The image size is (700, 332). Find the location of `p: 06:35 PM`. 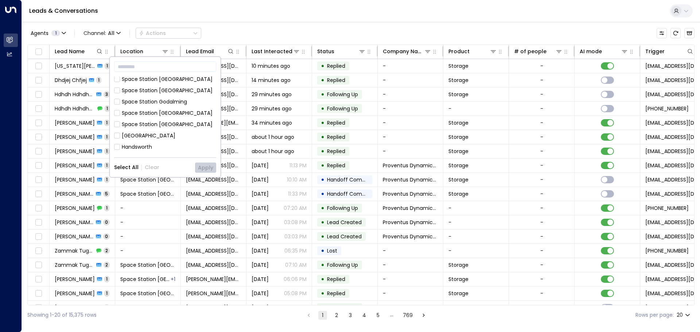

p: 06:35 PM is located at coordinates (295, 251).